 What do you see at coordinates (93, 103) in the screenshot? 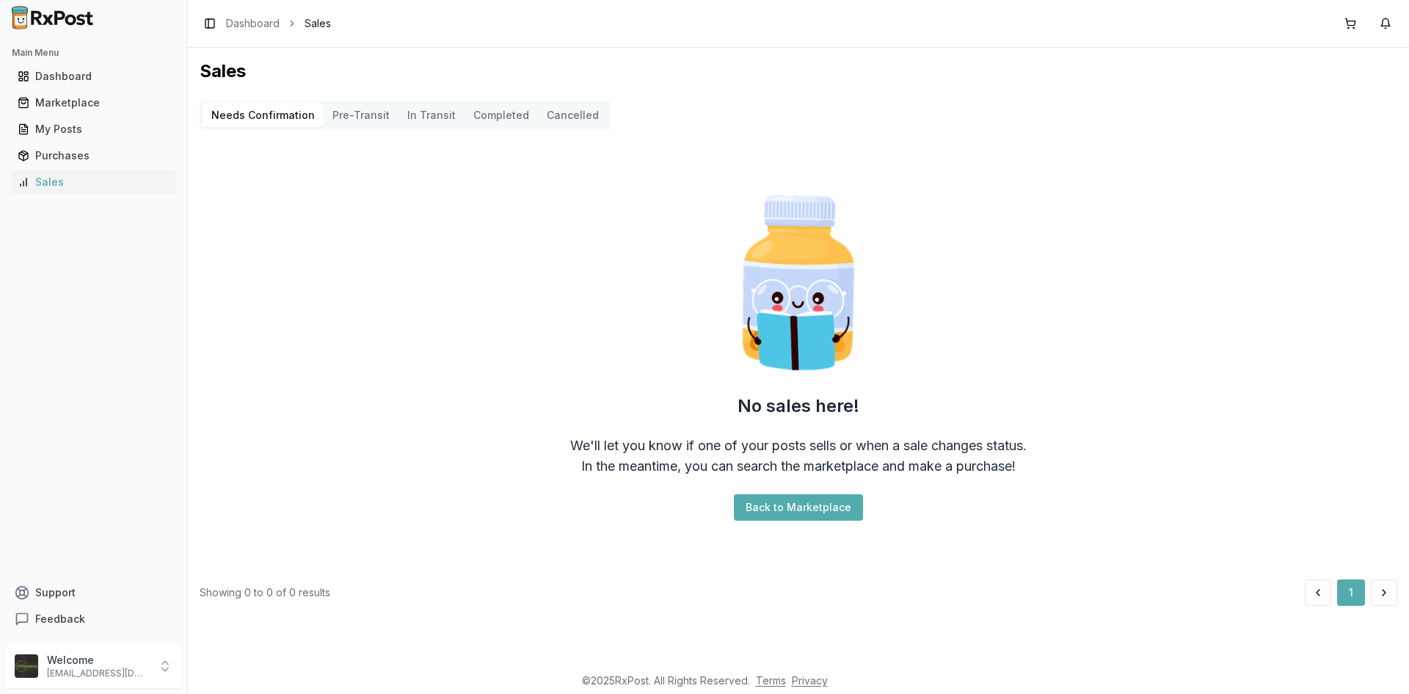
I see `a: Marketplace` at bounding box center [93, 103].